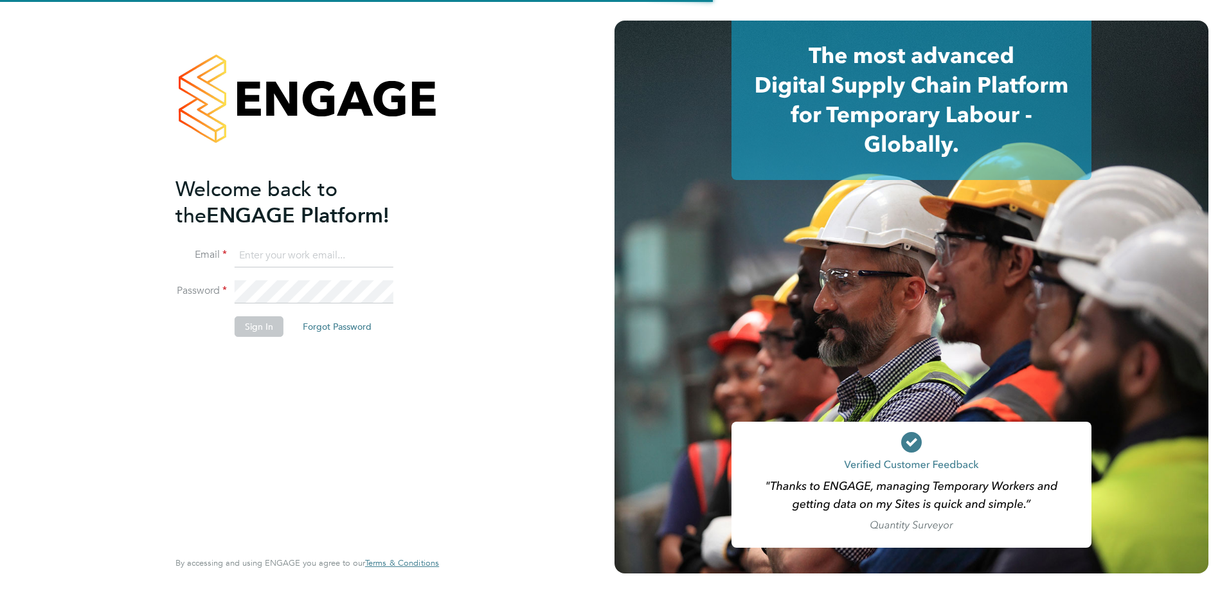 The height and width of the screenshot is (594, 1229). I want to click on input: Enter your work email..., so click(314, 256).